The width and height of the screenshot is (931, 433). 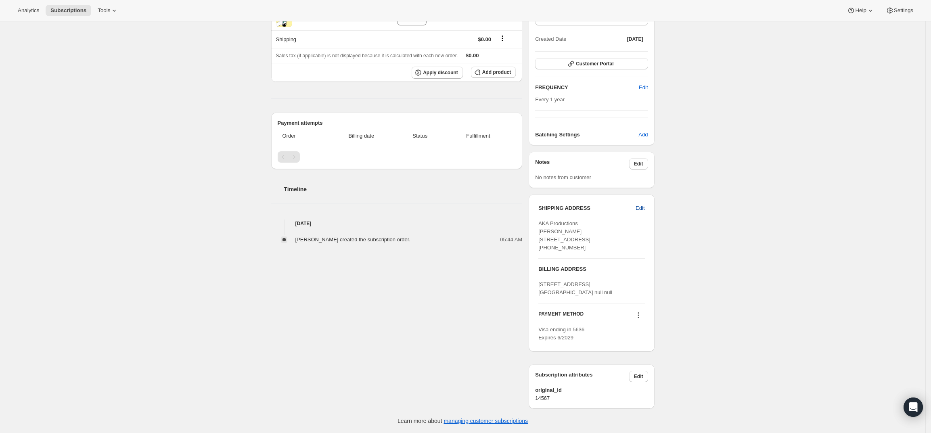 What do you see at coordinates (549, 99) in the screenshot?
I see `span: Every 1 year` at bounding box center [549, 99].